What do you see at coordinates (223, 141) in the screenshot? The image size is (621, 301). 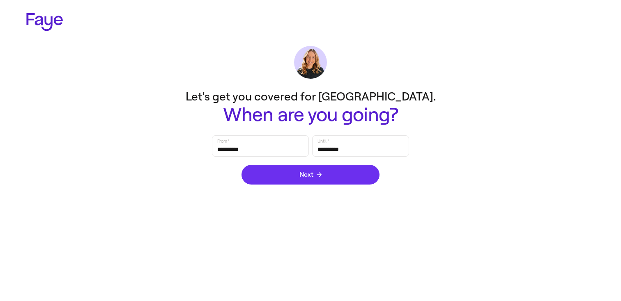 I see `label: From` at bounding box center [223, 141].